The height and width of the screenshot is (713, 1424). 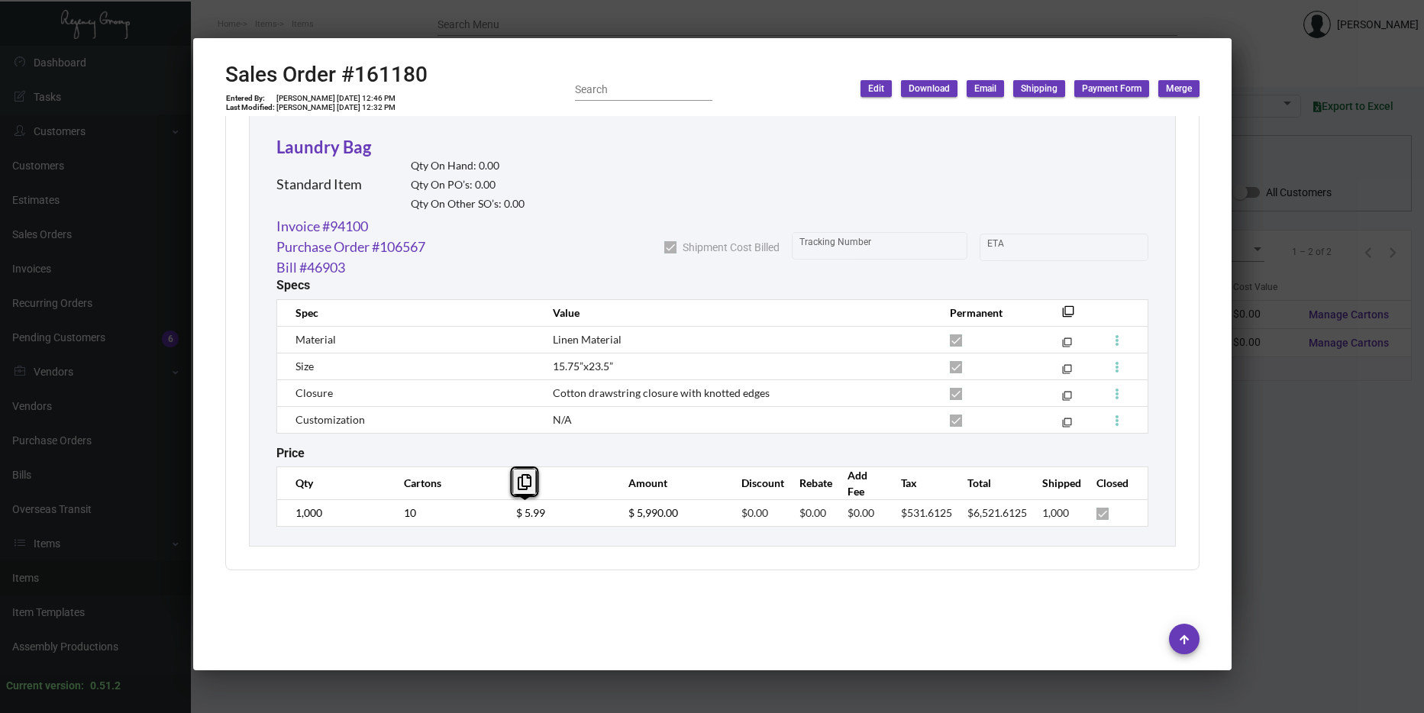 What do you see at coordinates (1114, 483) in the screenshot?
I see `th: Closed` at bounding box center [1114, 483].